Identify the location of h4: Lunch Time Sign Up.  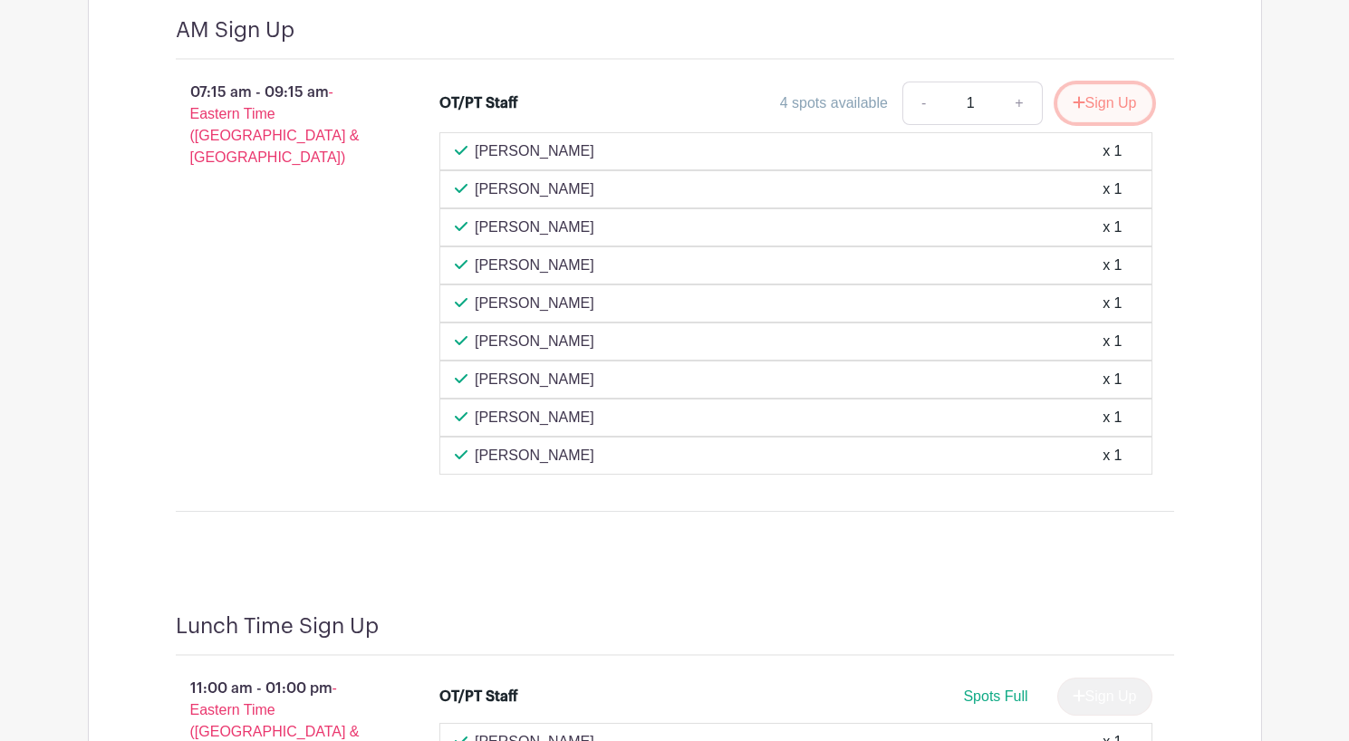
(277, 626).